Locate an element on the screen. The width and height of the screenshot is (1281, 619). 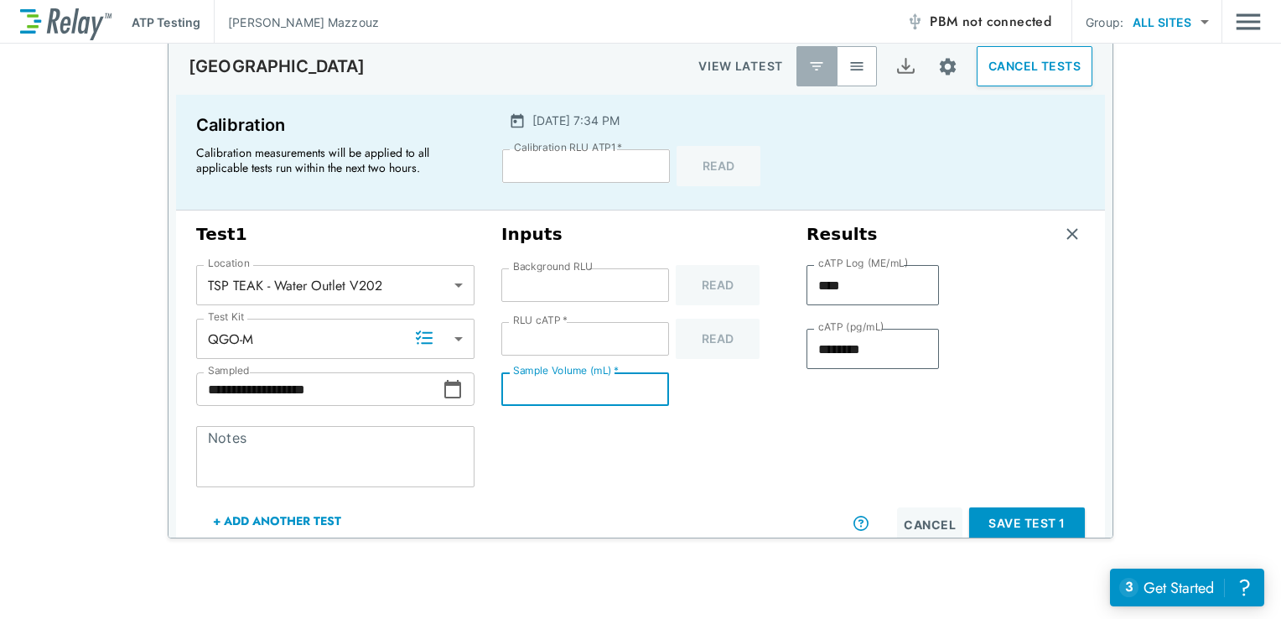
img: View All is located at coordinates (857, 66).